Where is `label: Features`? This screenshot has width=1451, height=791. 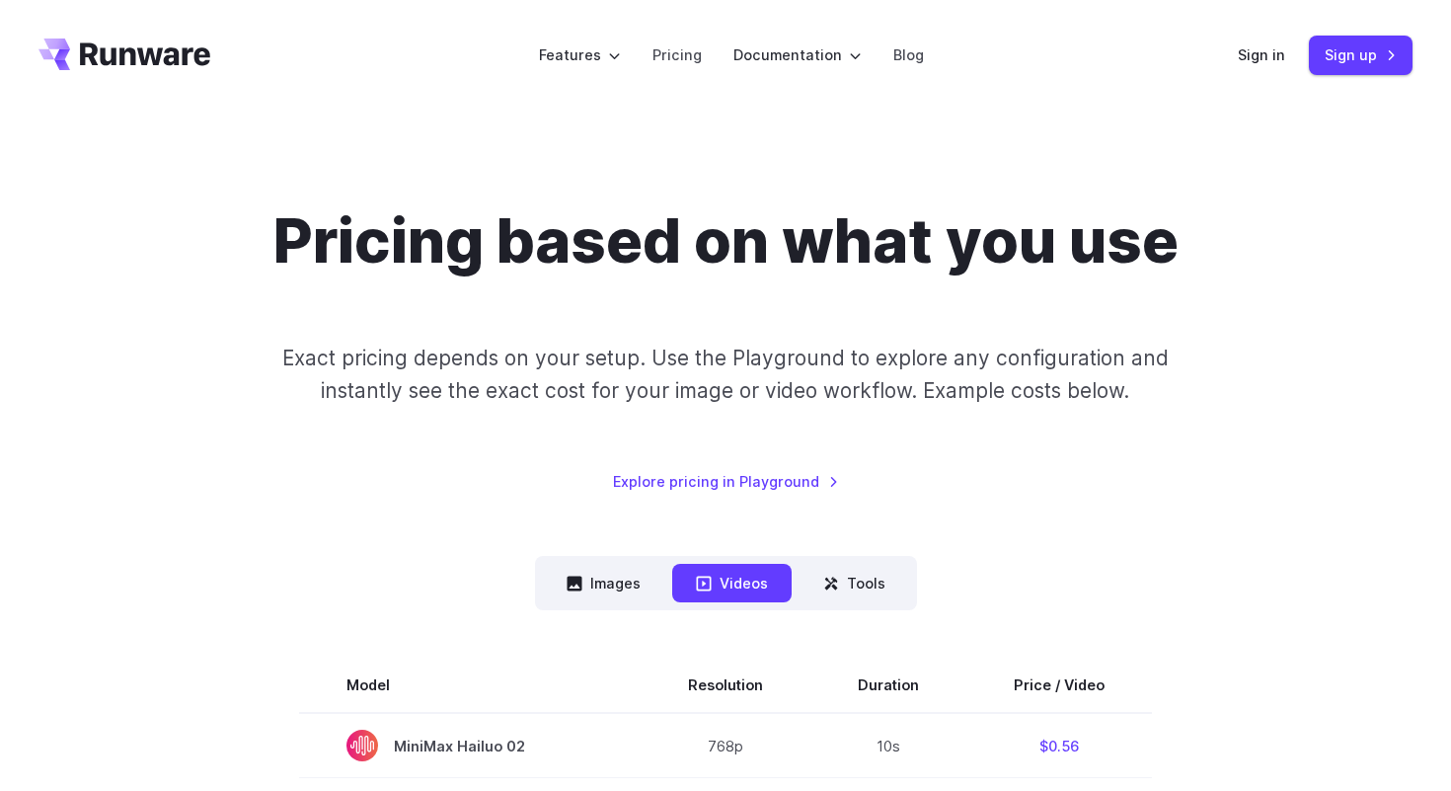 label: Features is located at coordinates (579, 54).